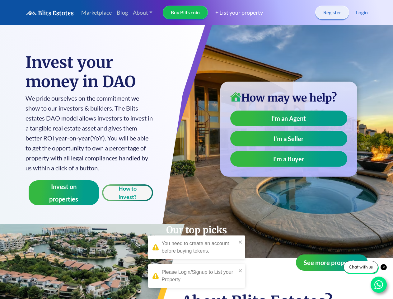 The image size is (393, 299). I want to click on a: + List your property, so click(236, 12).